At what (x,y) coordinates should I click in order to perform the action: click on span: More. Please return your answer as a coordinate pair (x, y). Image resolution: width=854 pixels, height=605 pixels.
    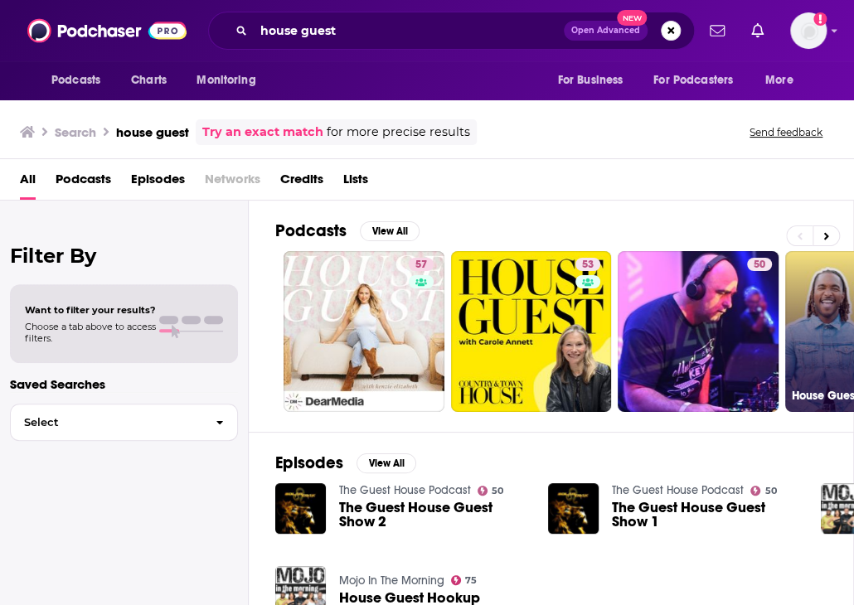
    Looking at the image, I should click on (779, 80).